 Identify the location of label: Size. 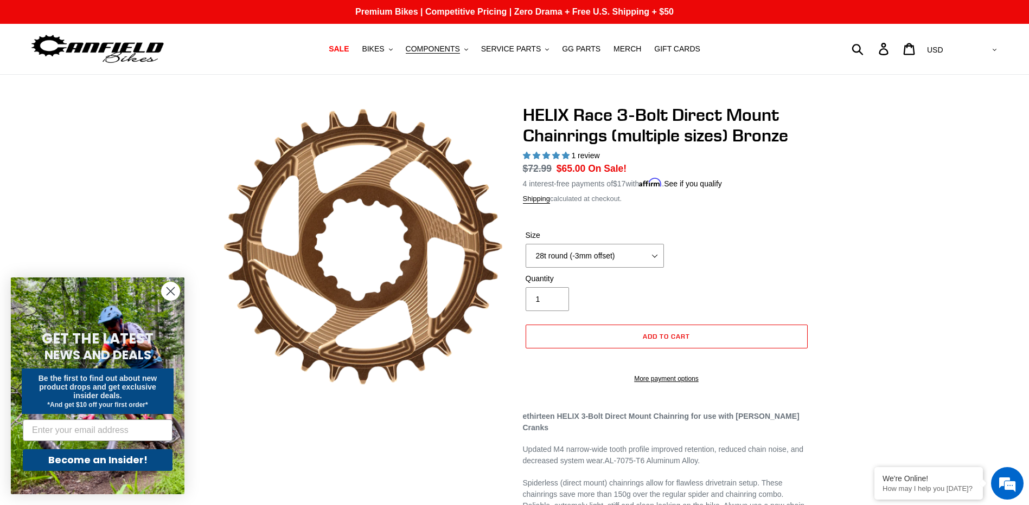
(594, 235).